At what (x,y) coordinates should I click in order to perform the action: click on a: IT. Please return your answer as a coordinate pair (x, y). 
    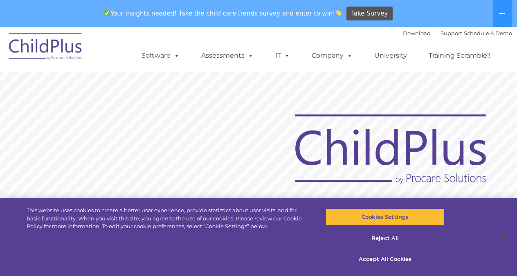
    Looking at the image, I should click on (282, 56).